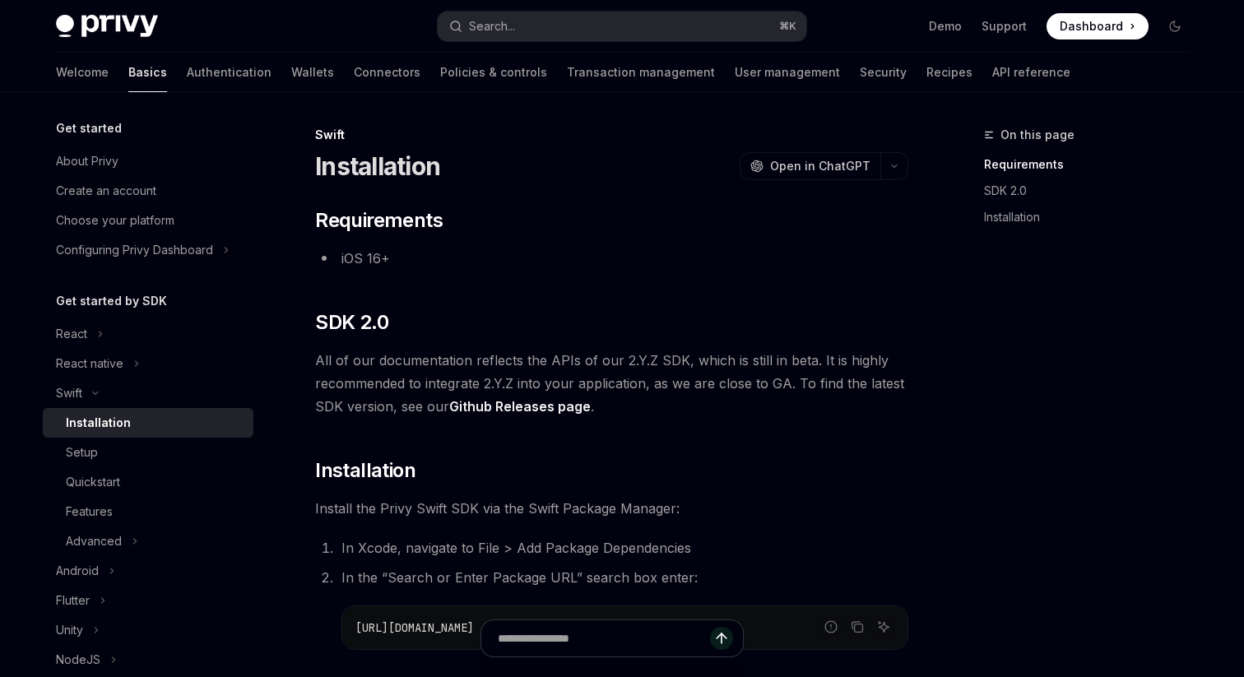 The width and height of the screenshot is (1244, 677). I want to click on h1: Installation, so click(378, 166).